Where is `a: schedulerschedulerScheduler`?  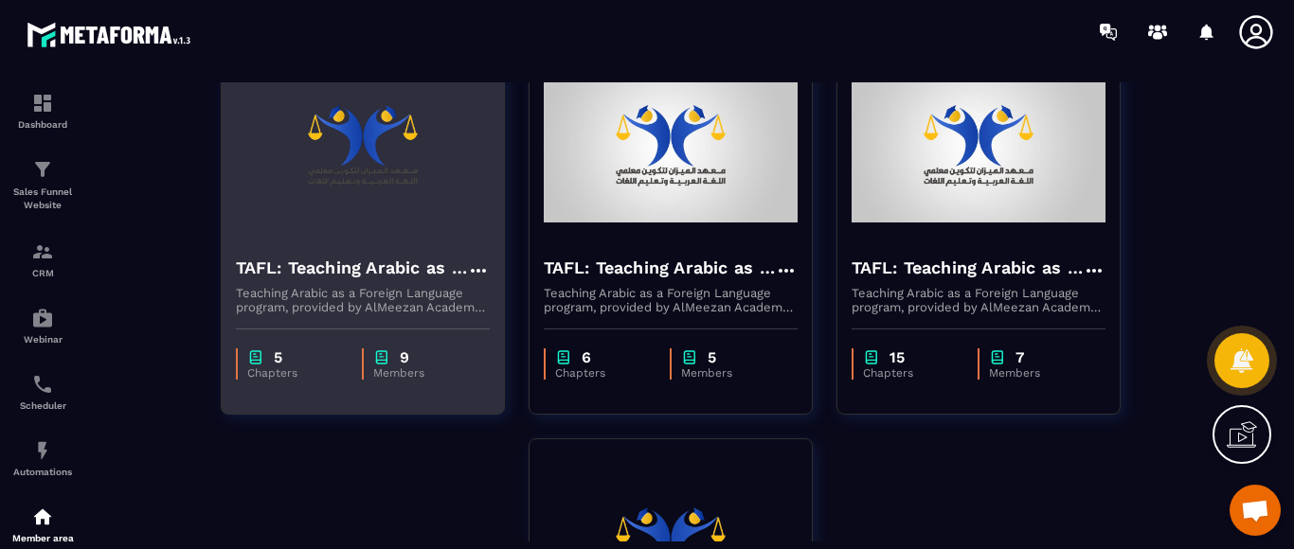
a: schedulerschedulerScheduler is located at coordinates (43, 392).